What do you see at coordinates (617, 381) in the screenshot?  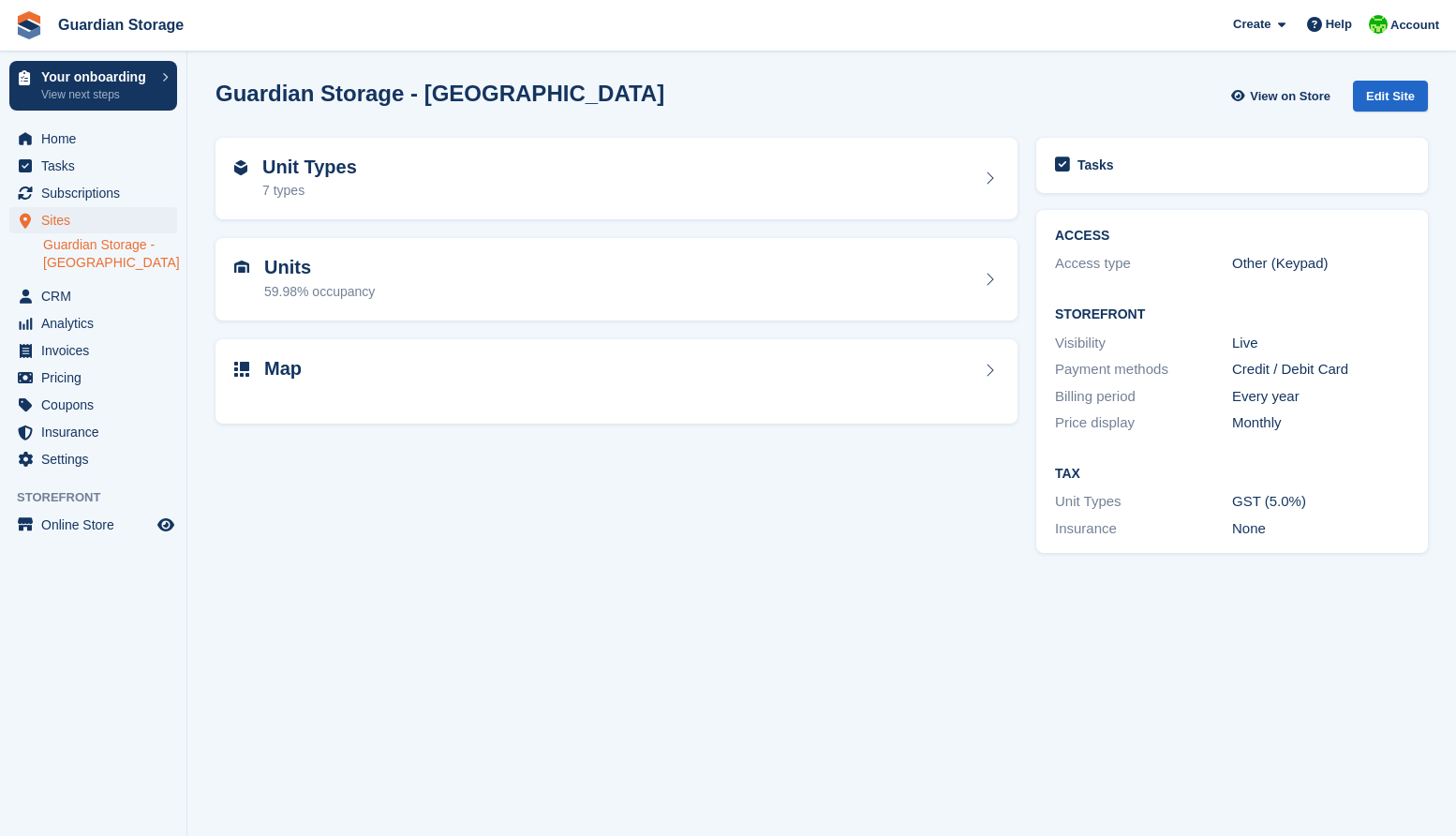 I see `a: Map` at bounding box center [617, 381].